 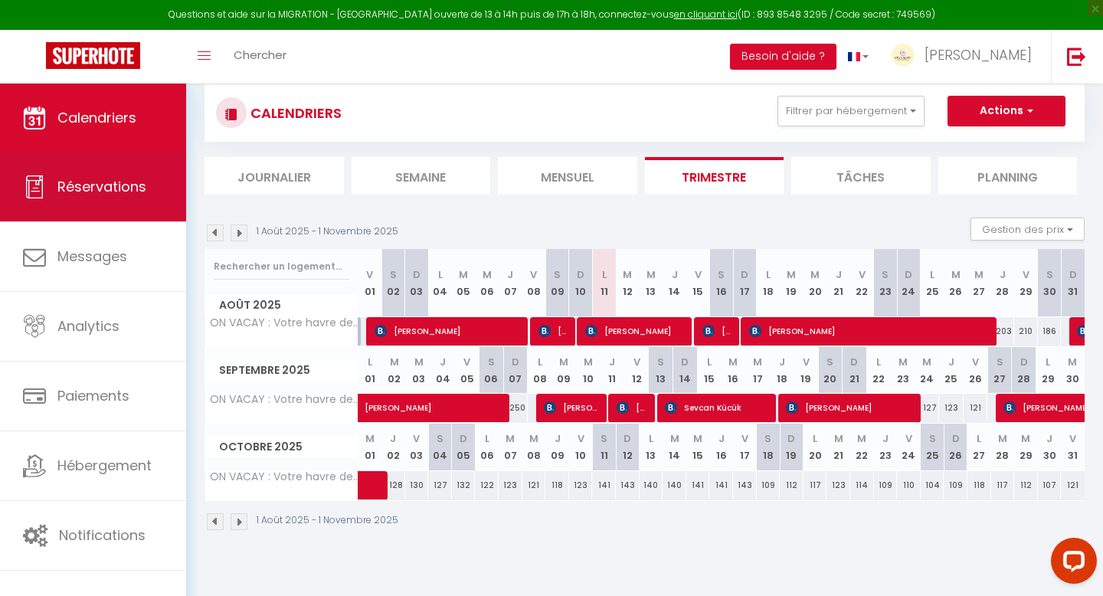 What do you see at coordinates (791, 485) in the screenshot?
I see `div: 112` at bounding box center [791, 485].